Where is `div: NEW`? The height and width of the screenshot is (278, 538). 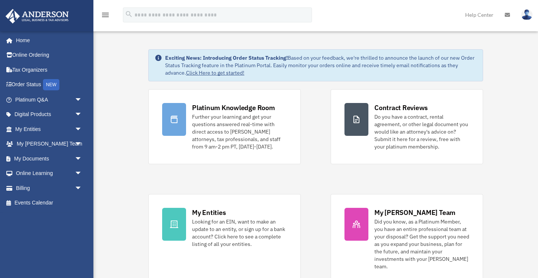 div: NEW is located at coordinates (51, 85).